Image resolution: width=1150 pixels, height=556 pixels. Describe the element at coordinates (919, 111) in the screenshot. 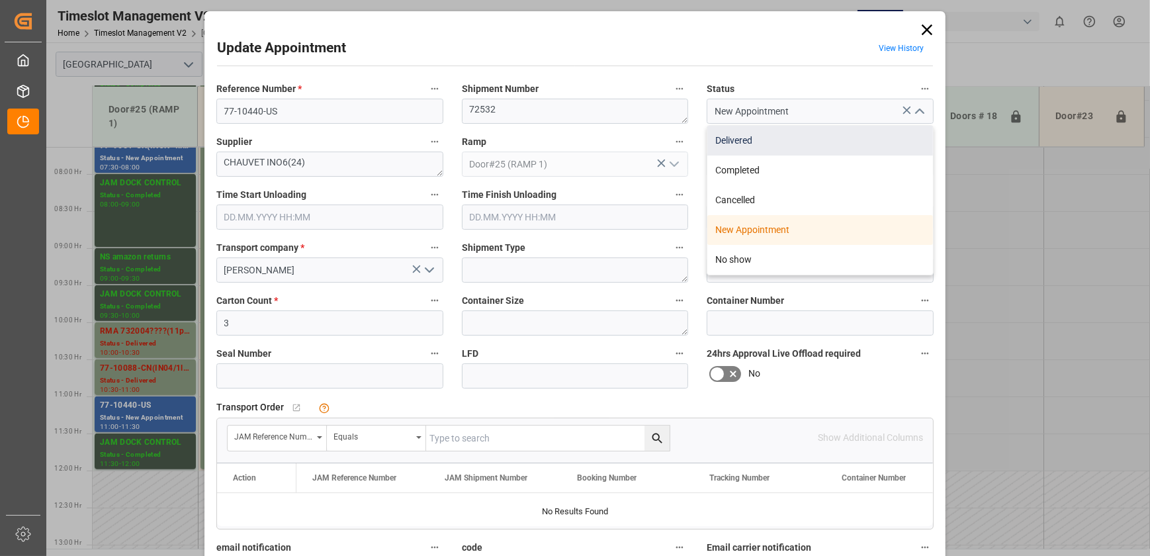

I see `button: close menu` at that location.